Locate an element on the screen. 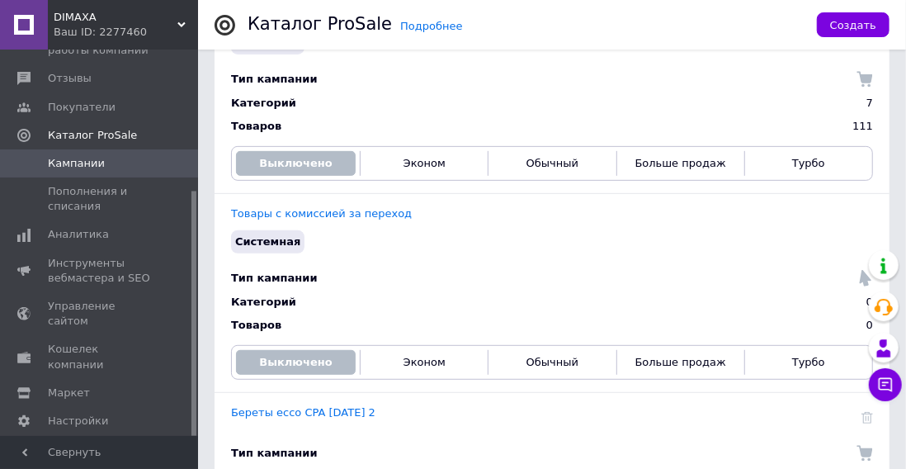 This screenshot has height=469, width=906. div: Ваш ID: 2277460 is located at coordinates (125, 32).